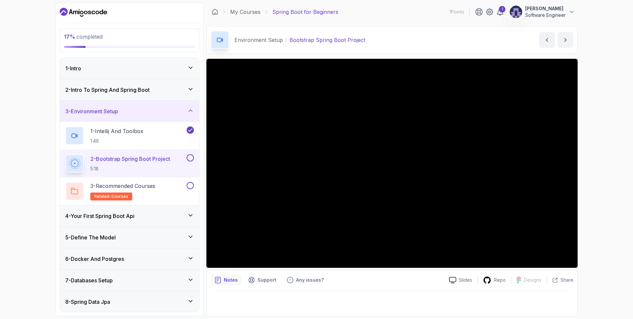  I want to click on button: previous content, so click(547, 40).